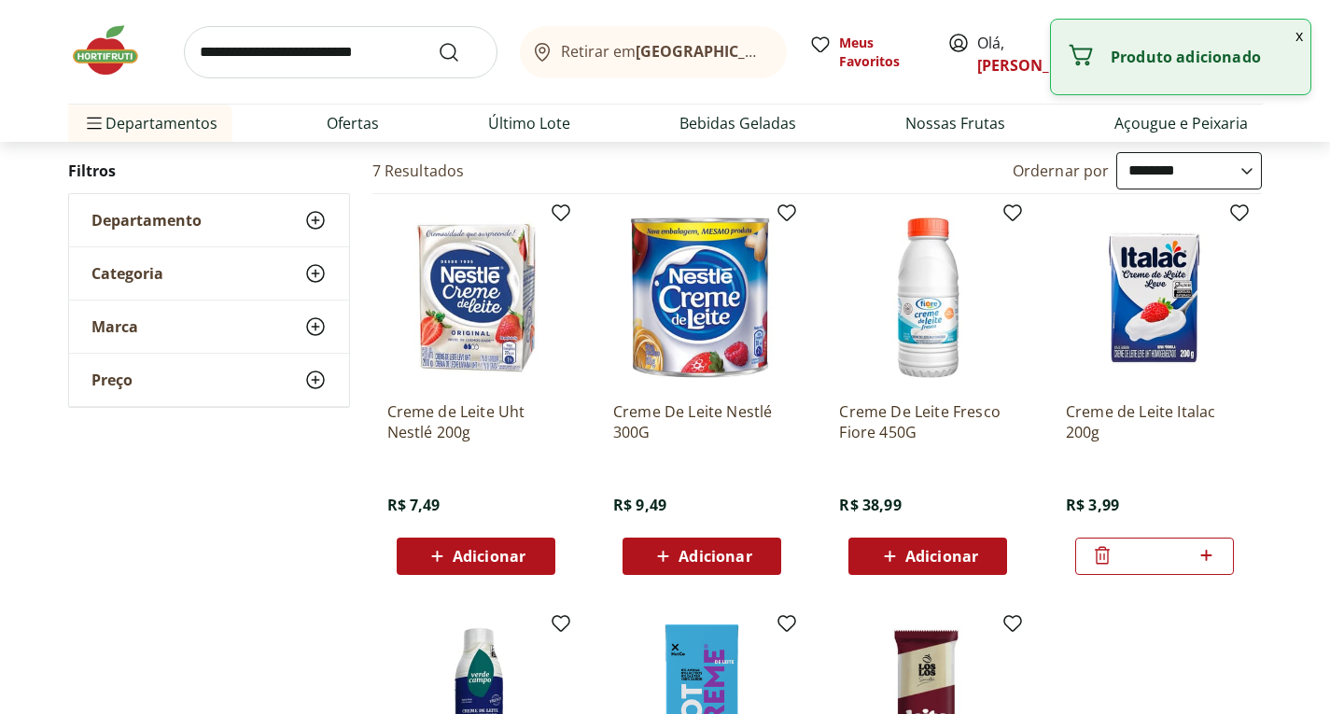  I want to click on button: Menu, so click(94, 123).